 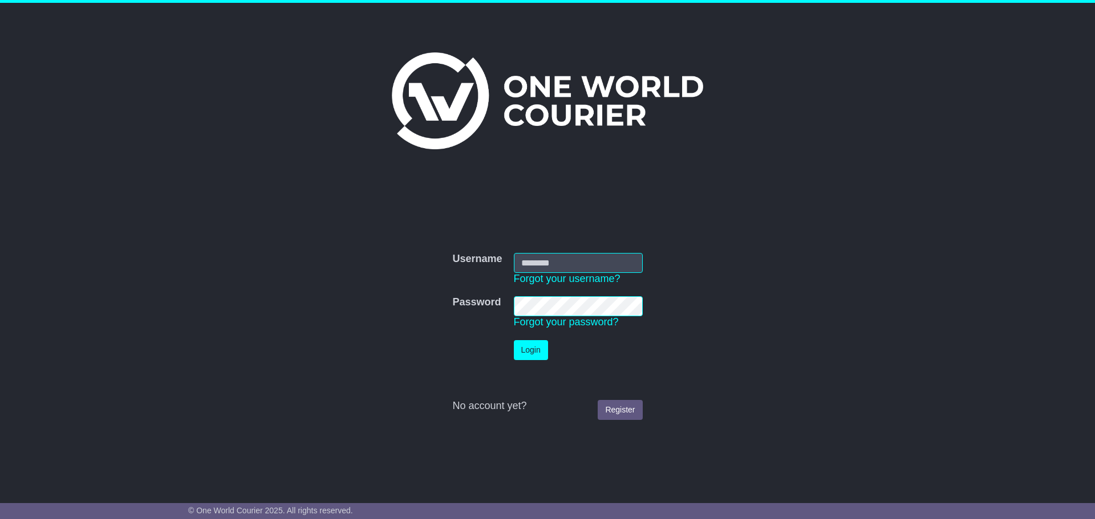 I want to click on a: Forgot your password?, so click(x=566, y=322).